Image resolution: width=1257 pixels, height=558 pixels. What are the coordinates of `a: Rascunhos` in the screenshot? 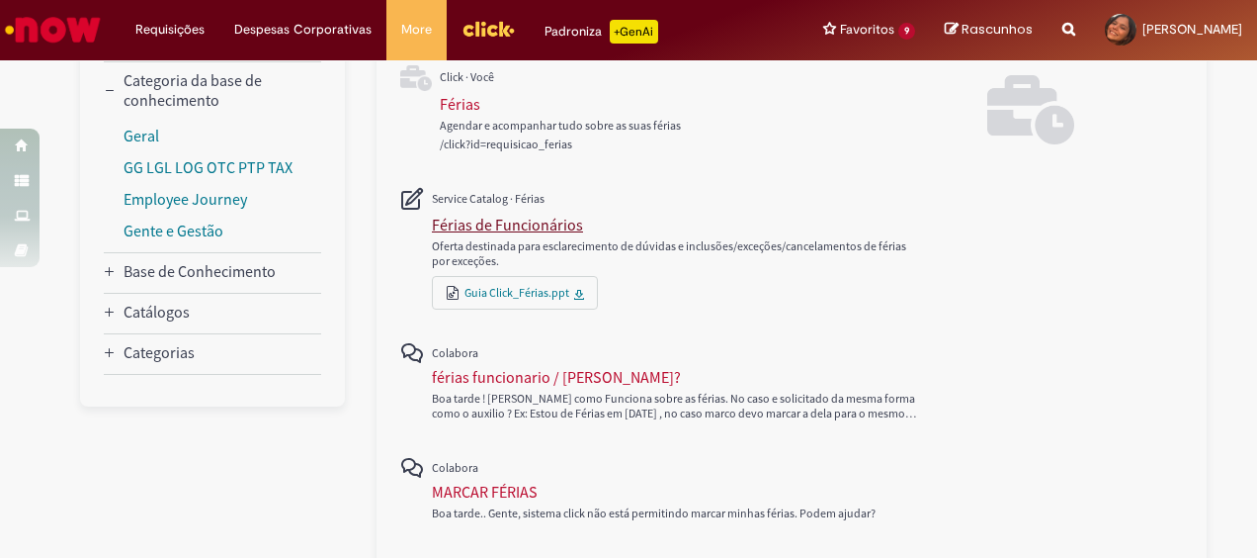 It's located at (989, 30).